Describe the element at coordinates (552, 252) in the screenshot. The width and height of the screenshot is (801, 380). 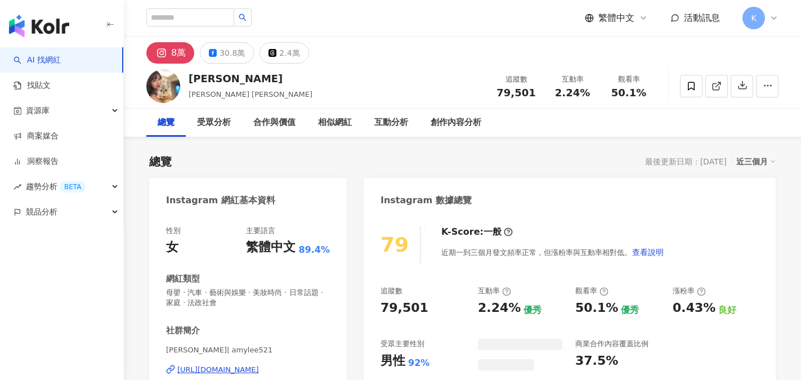
I see `div: 近期一到三個月發文頻率正常，但漲粉率與互動率相對低。` at that location.